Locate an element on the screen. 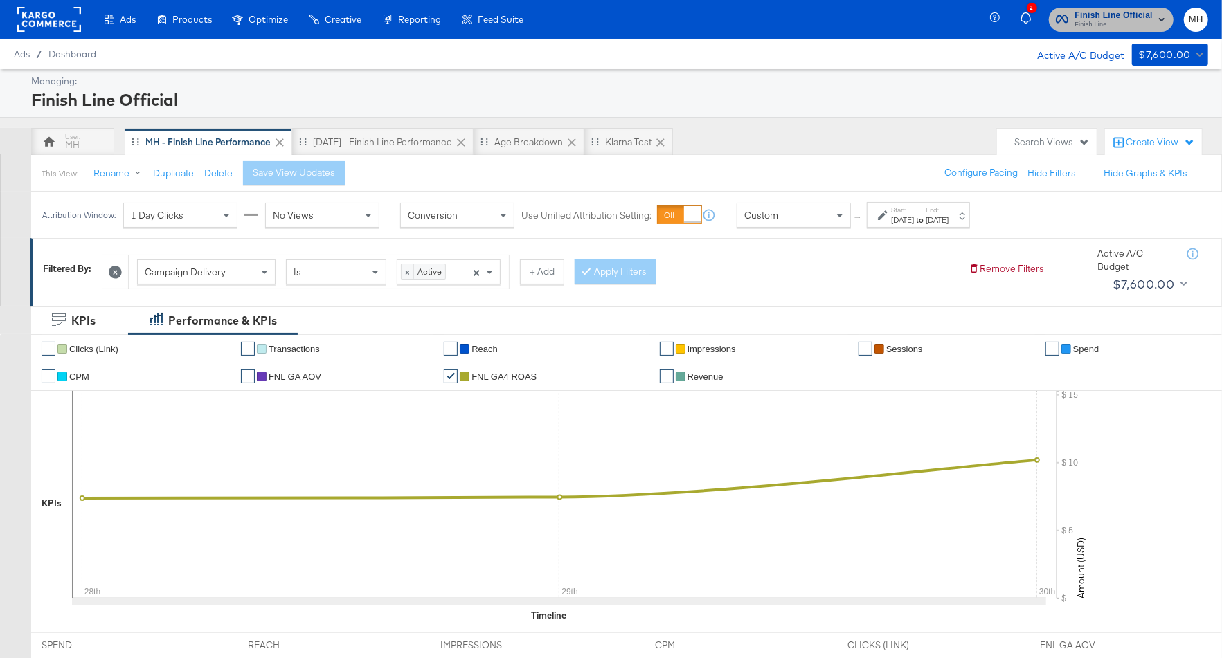 This screenshot has width=1222, height=658. span: CLICKS (LINK) is located at coordinates (899, 645).